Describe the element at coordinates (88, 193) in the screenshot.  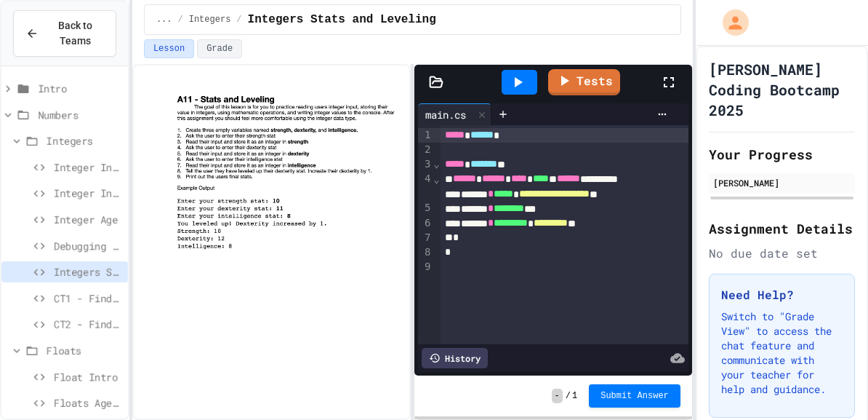
I see `span: Integer Input` at that location.